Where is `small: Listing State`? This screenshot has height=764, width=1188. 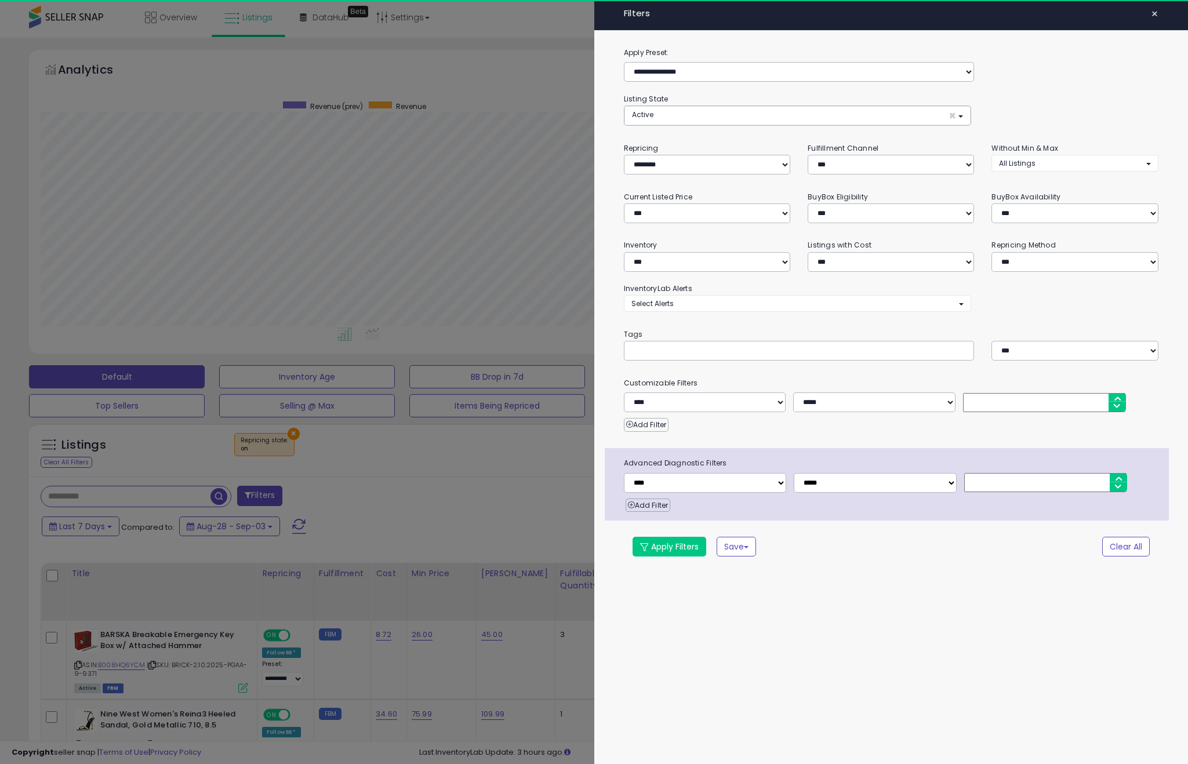 small: Listing State is located at coordinates (646, 99).